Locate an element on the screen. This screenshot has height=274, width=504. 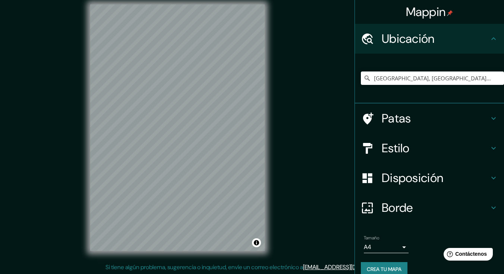
div: Borde is located at coordinates (429, 208).